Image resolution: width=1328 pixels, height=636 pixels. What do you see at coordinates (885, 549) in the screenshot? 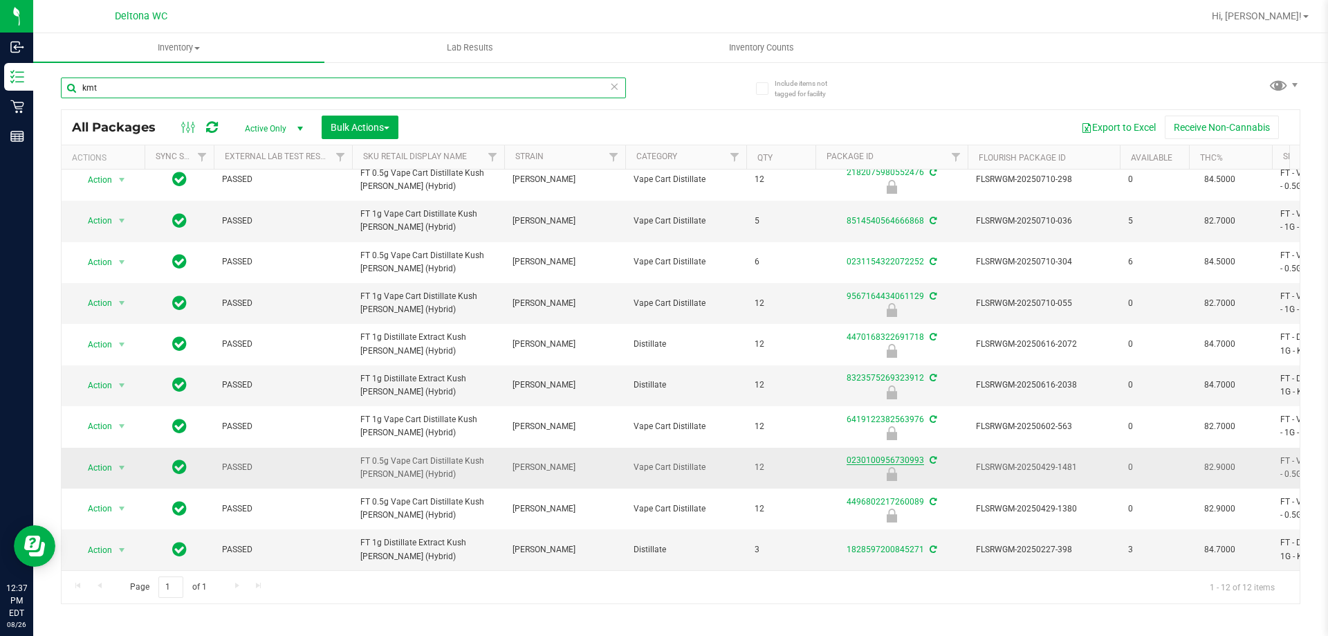
I see `a: 1828597200845271` at bounding box center [885, 549].